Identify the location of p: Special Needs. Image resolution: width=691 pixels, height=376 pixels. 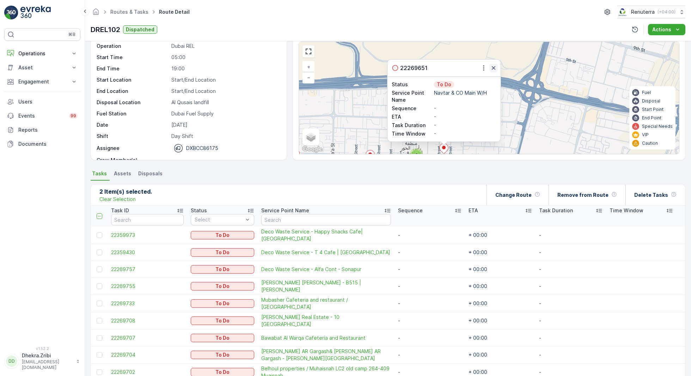
(657, 127).